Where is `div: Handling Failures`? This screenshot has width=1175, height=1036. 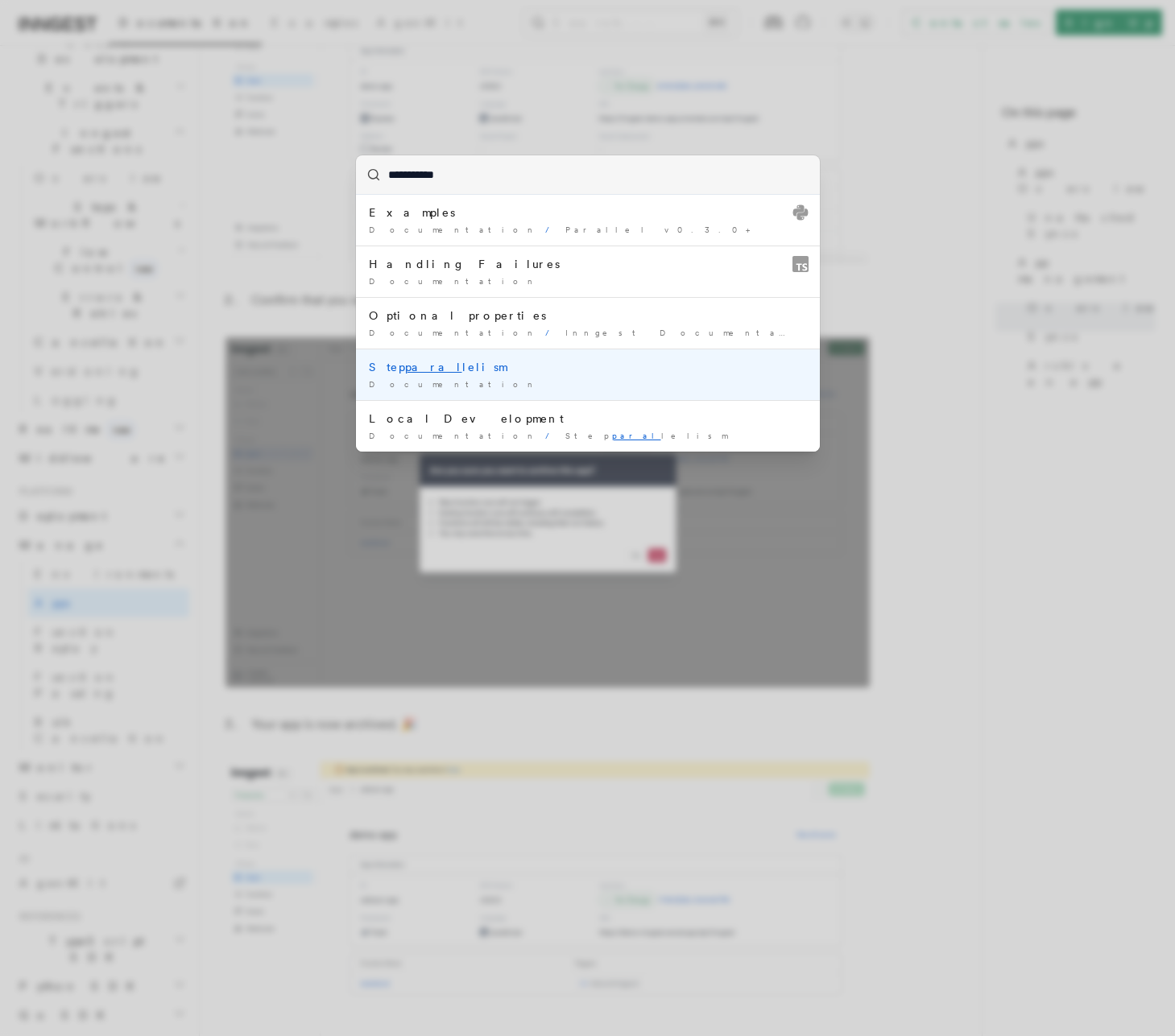 div: Handling Failures is located at coordinates (588, 265).